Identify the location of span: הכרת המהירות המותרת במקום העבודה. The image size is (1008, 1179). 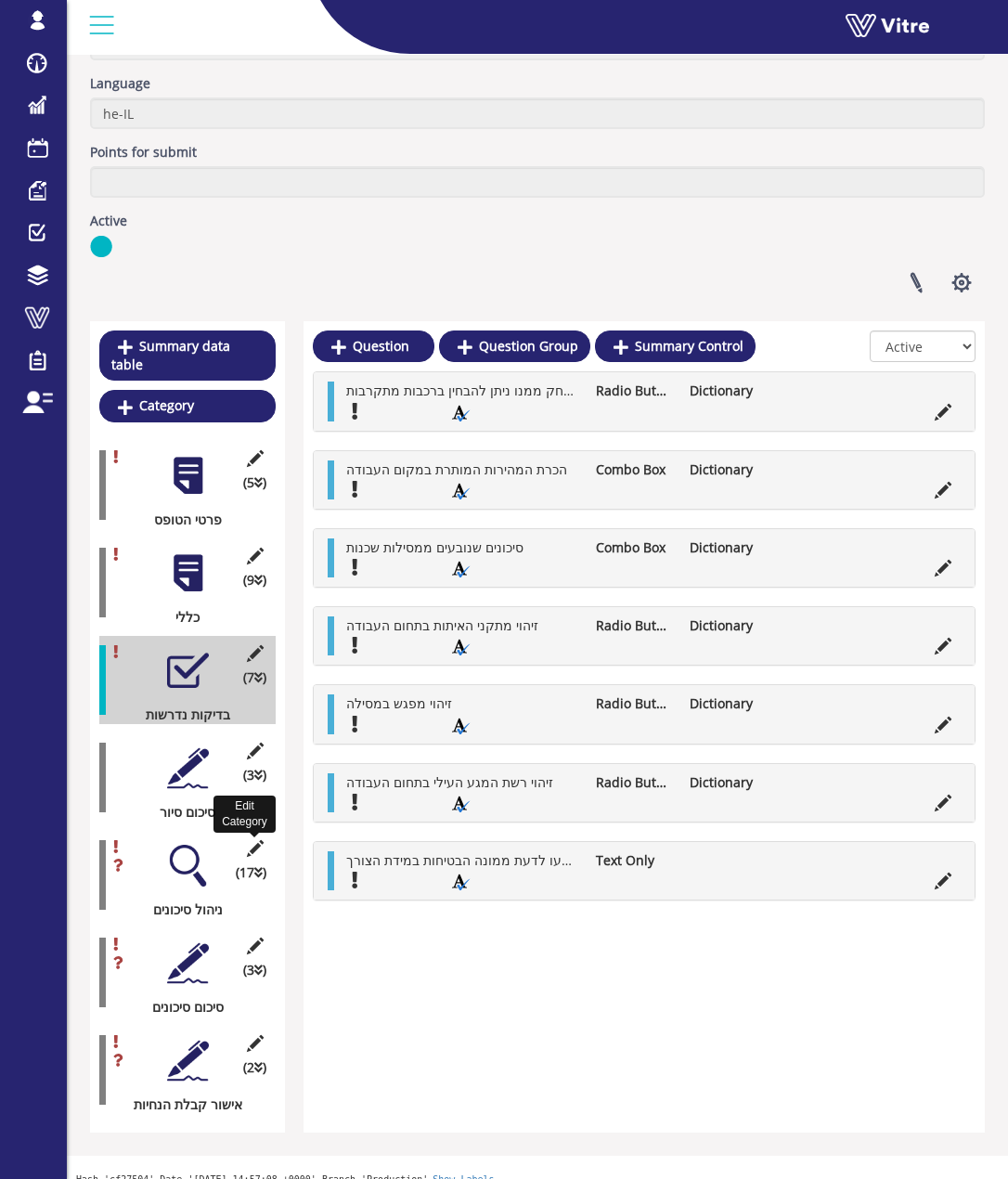
(457, 469).